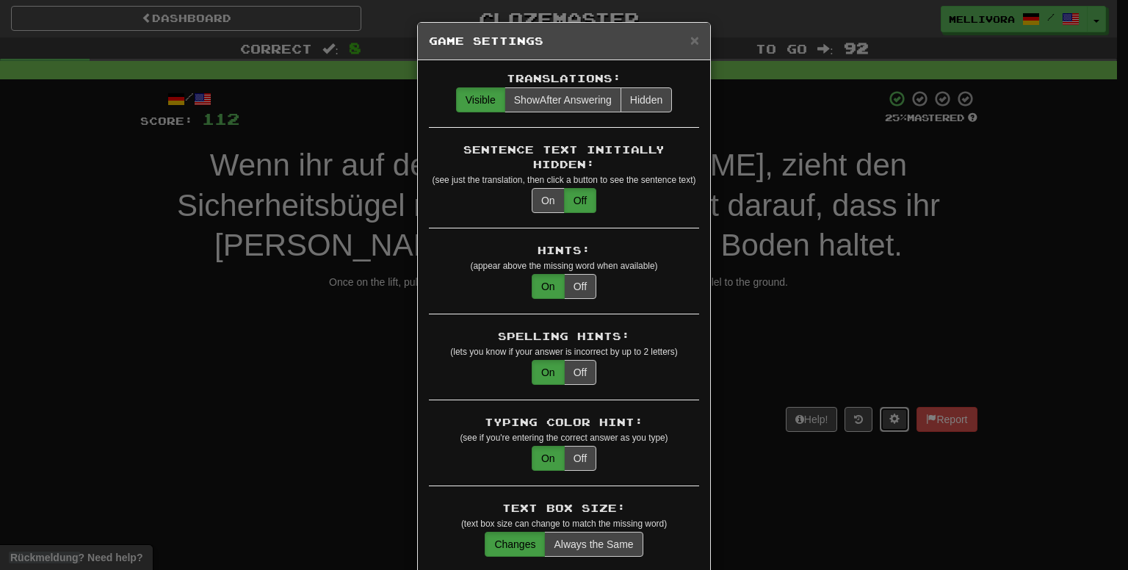  I want to click on button: Always the Same, so click(593, 544).